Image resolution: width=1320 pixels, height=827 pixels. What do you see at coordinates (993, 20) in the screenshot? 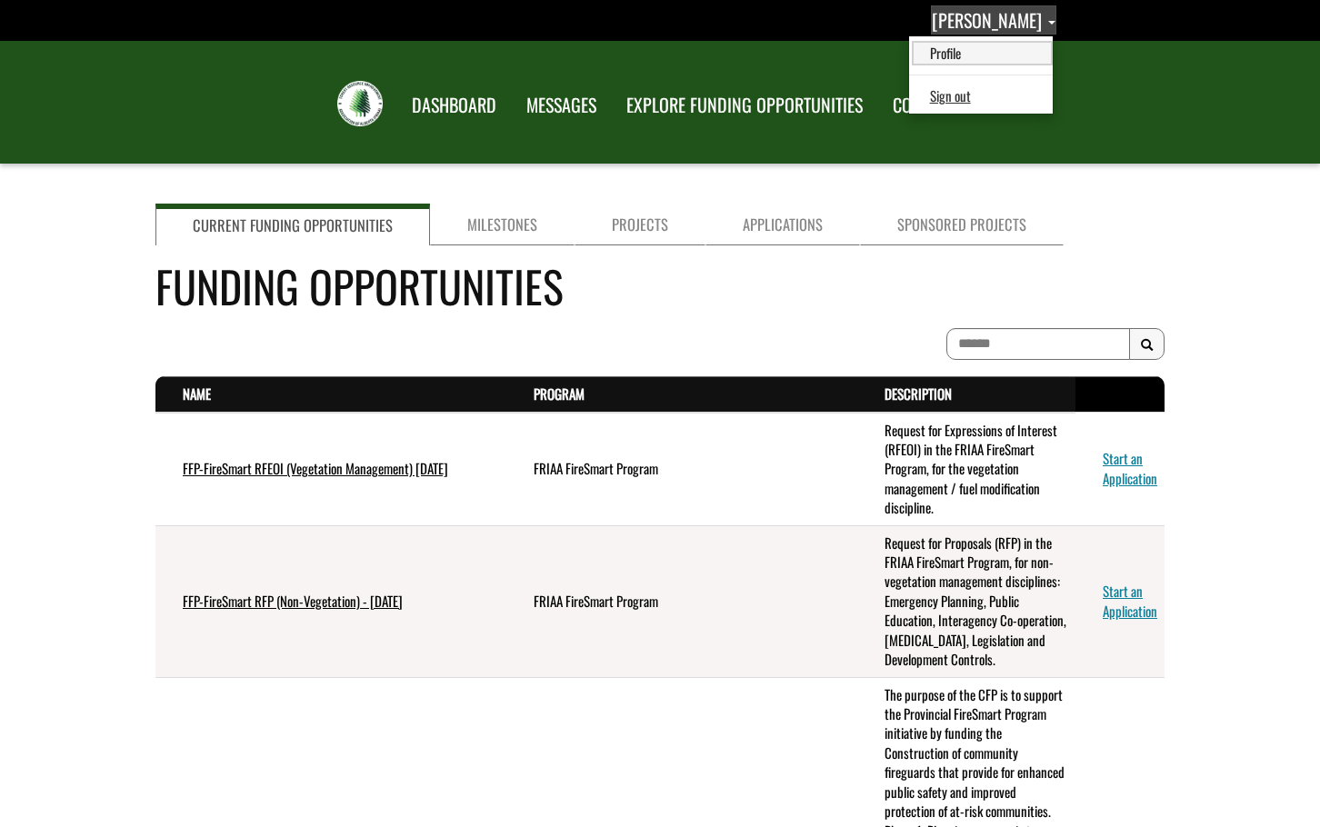
I see `a: Cori Klassen` at bounding box center [993, 20].